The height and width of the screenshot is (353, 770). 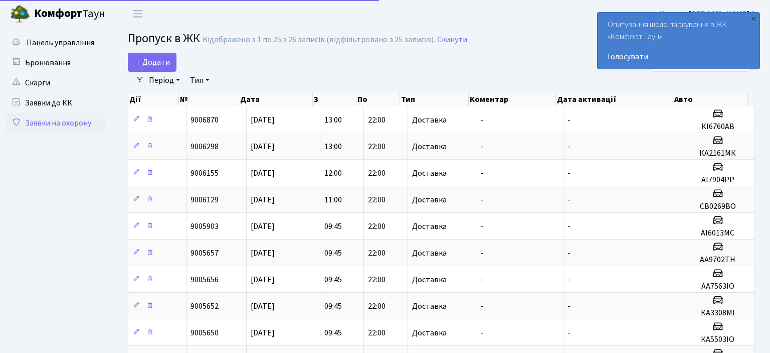 What do you see at coordinates (205, 279) in the screenshot?
I see `span: 9005656` at bounding box center [205, 279].